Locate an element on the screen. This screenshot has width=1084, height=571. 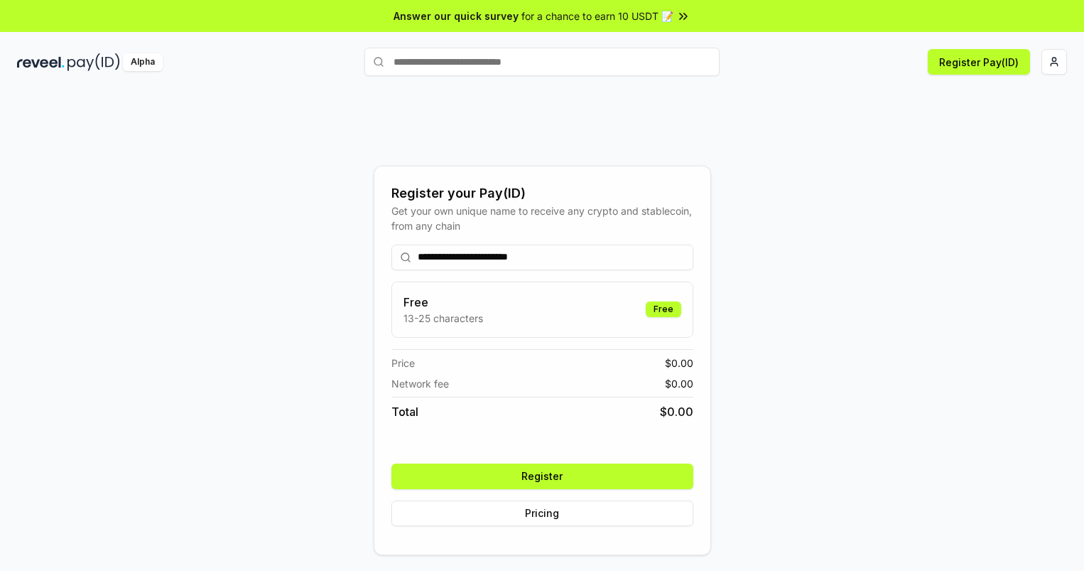
span: Total is located at coordinates (405, 411).